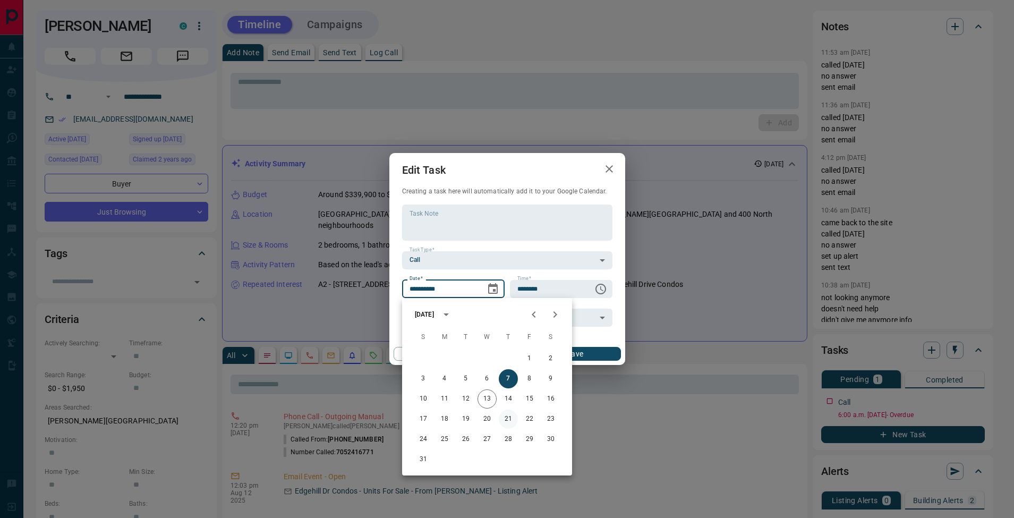 This screenshot has width=1014, height=518. I want to click on button: 20, so click(487, 419).